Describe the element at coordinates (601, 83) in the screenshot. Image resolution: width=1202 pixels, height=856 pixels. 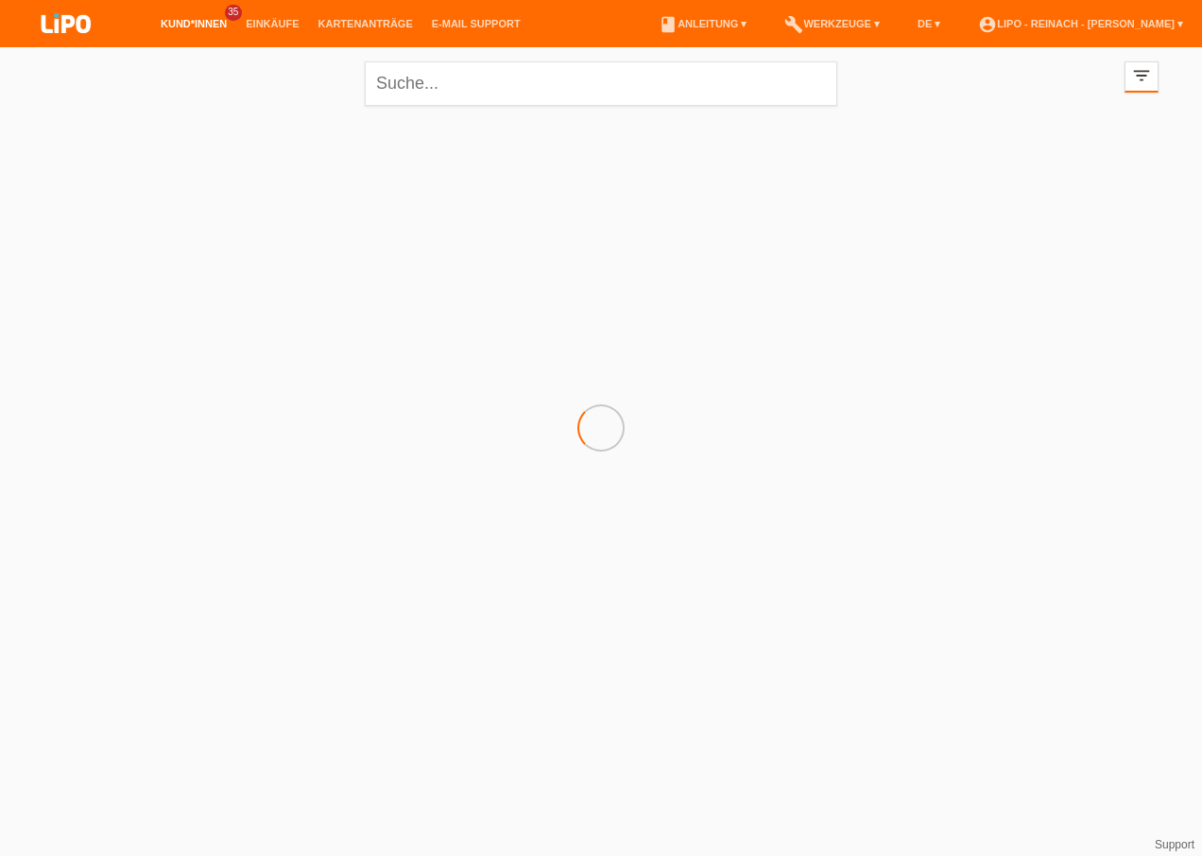
I see `input: Suche...` at that location.